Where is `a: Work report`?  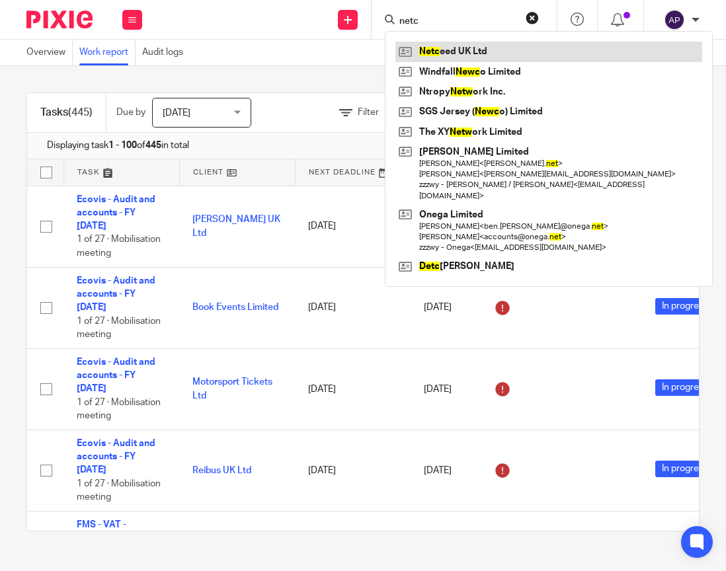
a: Work report is located at coordinates (107, 52).